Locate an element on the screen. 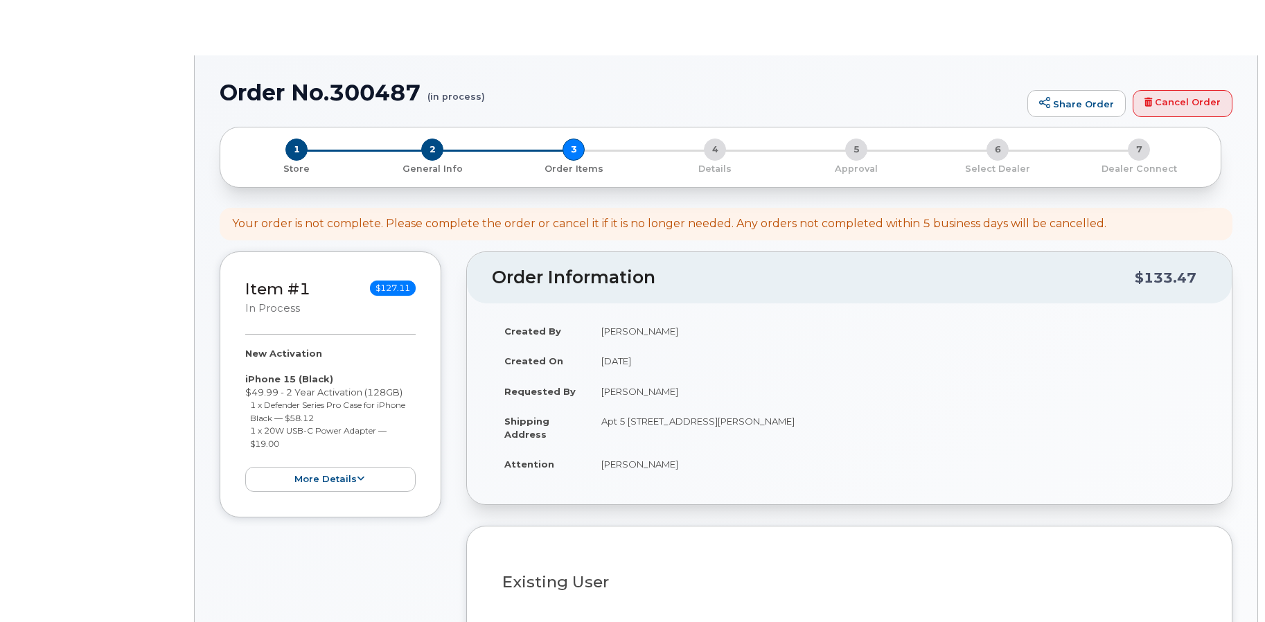  strong: iPhone 15 (Black) is located at coordinates (289, 379).